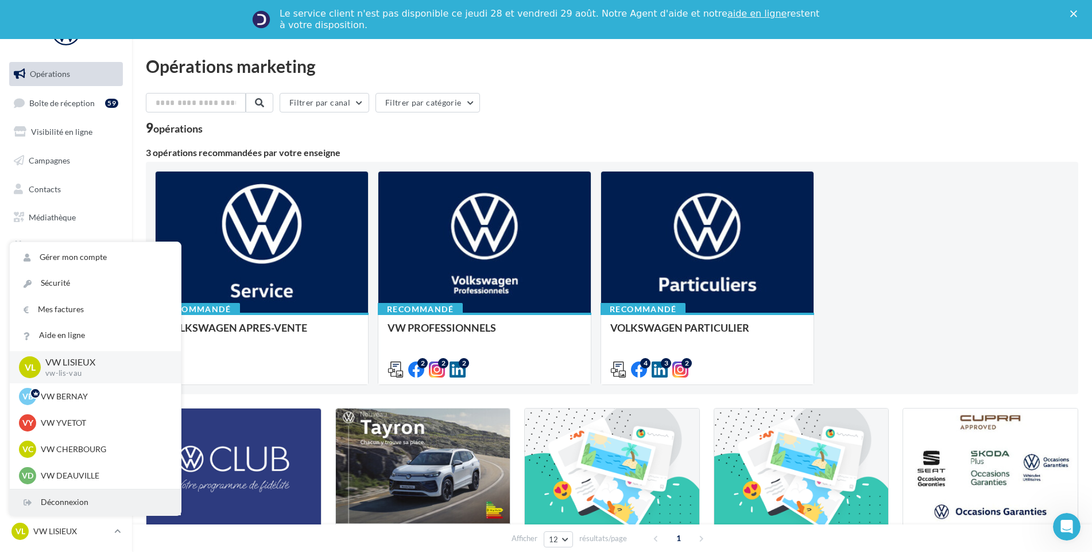 This screenshot has height=552, width=1092. Describe the element at coordinates (678, 538) in the screenshot. I see `span: 1` at that location.